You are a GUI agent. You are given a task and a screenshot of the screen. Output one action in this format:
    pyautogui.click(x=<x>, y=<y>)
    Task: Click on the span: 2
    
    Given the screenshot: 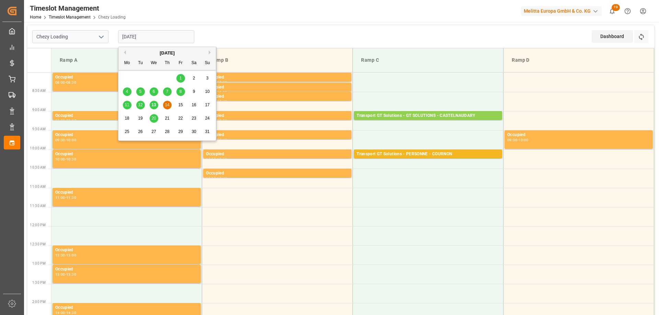 What is the action you would take?
    pyautogui.click(x=194, y=78)
    